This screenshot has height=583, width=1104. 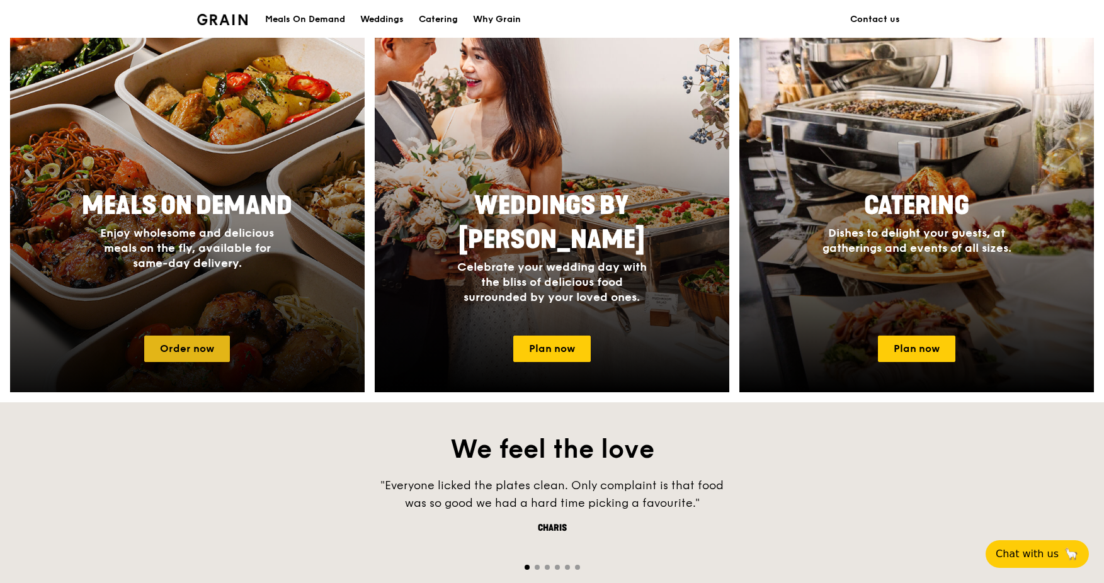 What do you see at coordinates (558, 568) in the screenshot?
I see `span: Go to slide 4` at bounding box center [558, 568].